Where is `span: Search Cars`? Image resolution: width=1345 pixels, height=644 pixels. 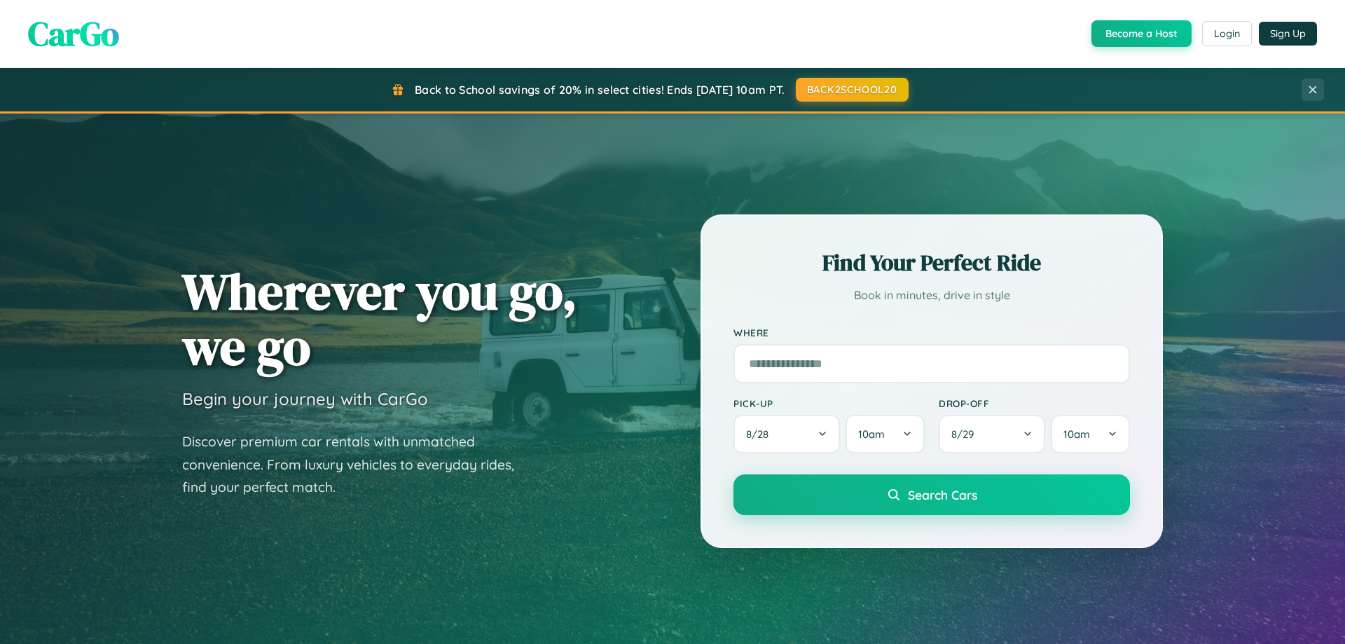
span: Search Cars is located at coordinates (942, 495).